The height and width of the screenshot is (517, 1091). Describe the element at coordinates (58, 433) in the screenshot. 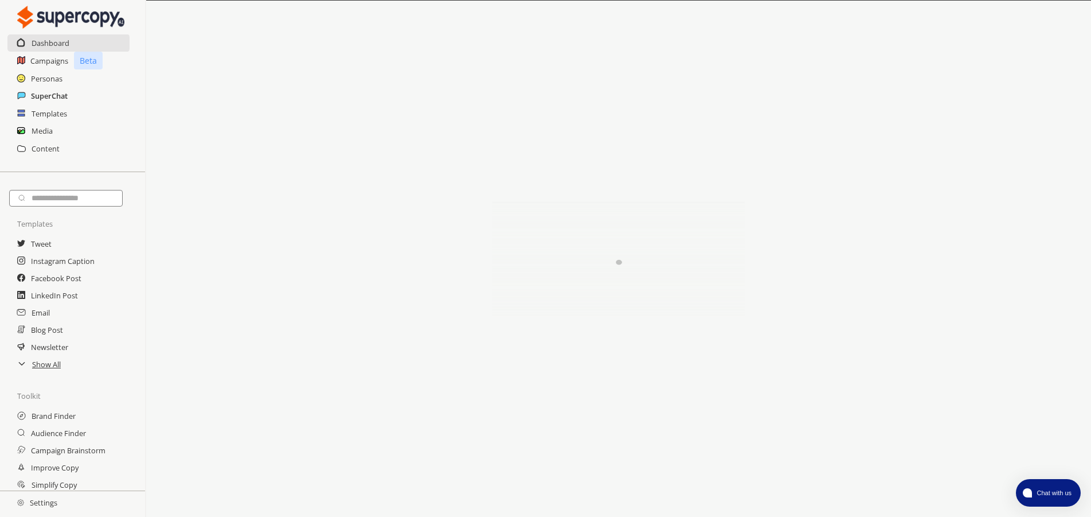

I see `h2: Audience Finder` at that location.